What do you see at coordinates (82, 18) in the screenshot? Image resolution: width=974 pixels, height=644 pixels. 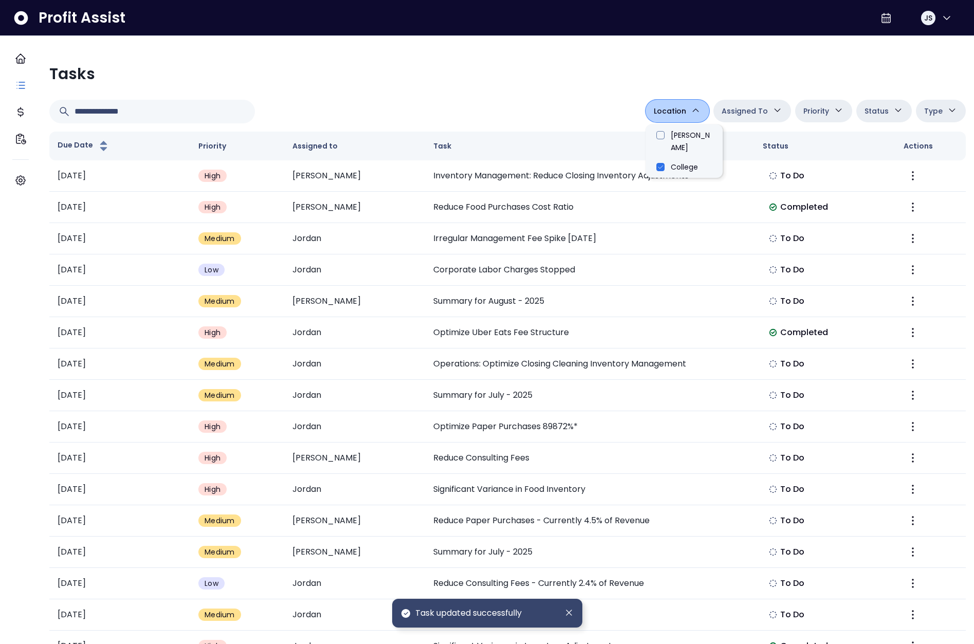 I see `span: Profit Assist` at bounding box center [82, 18].